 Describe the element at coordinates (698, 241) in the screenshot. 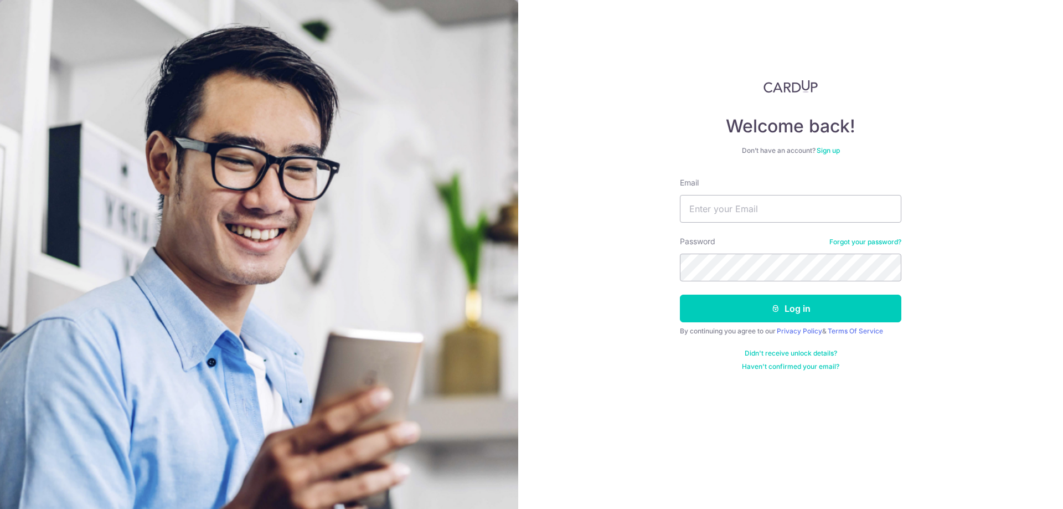

I see `label: Password` at that location.